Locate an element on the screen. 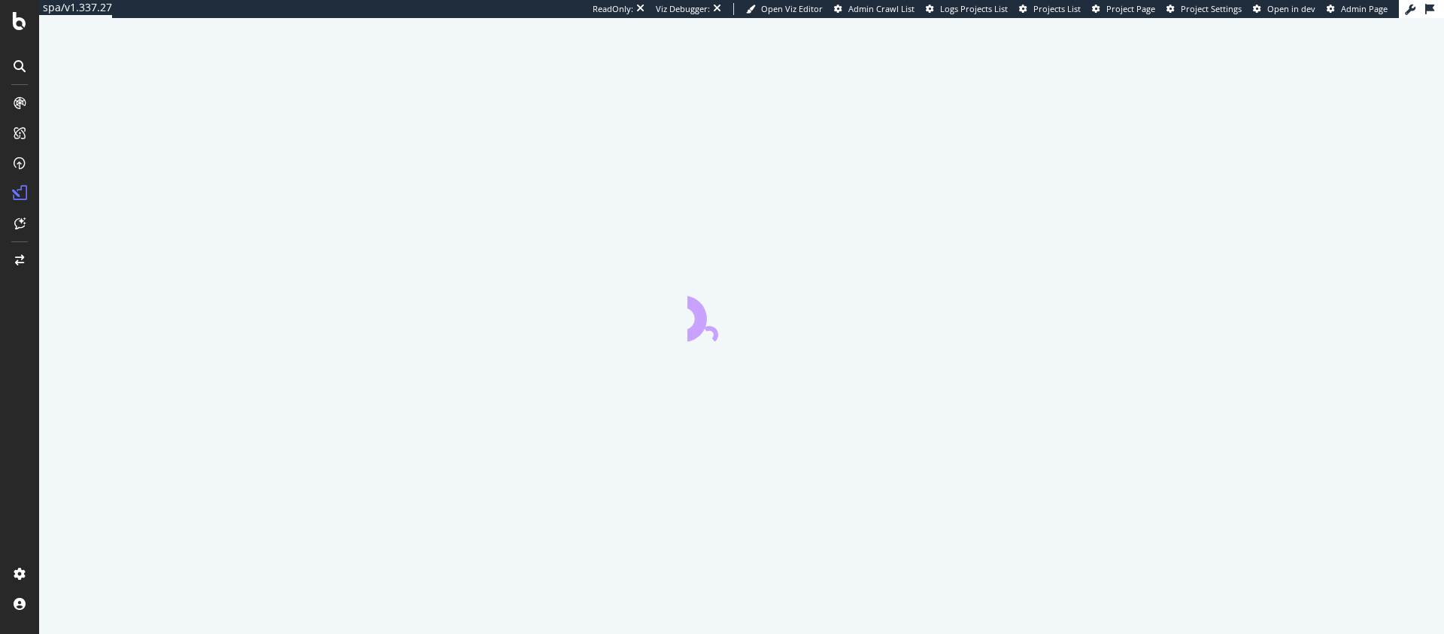 This screenshot has width=1444, height=634. a: Admin Crawl List is located at coordinates (874, 9).